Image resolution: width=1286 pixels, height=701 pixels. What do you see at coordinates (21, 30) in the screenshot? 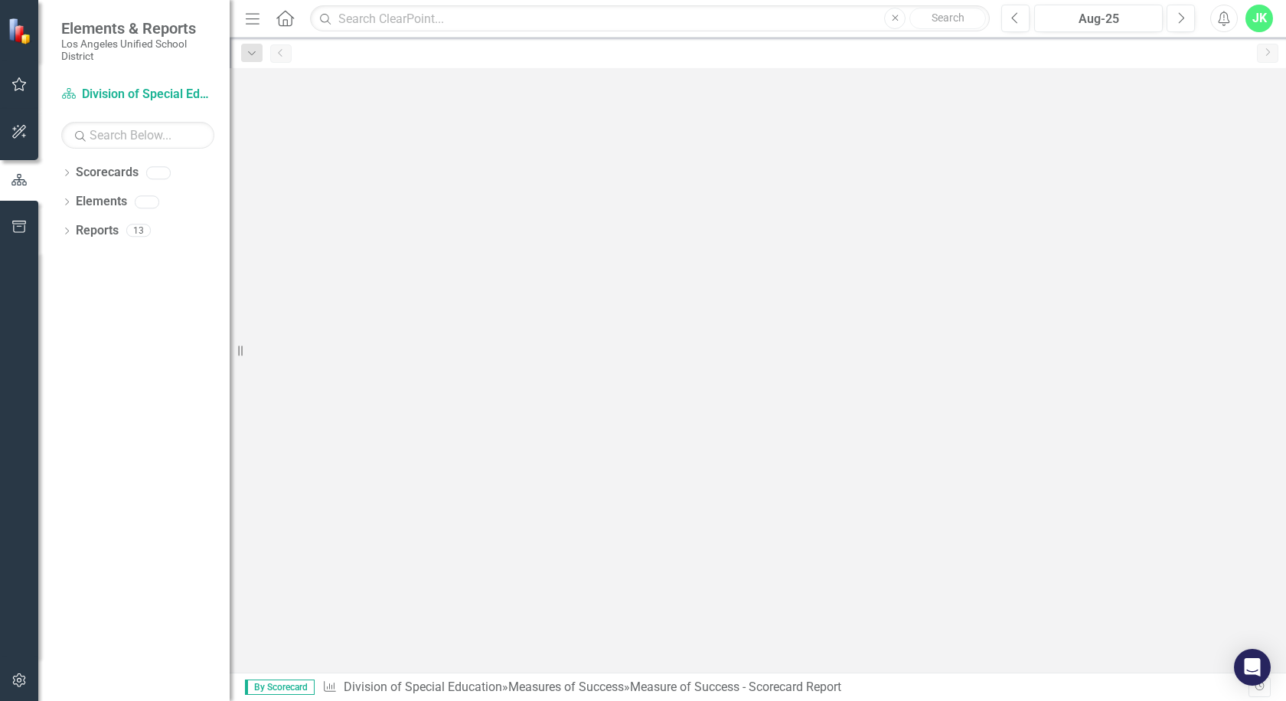
I see `img: ClearPoint Strategy` at bounding box center [21, 30].